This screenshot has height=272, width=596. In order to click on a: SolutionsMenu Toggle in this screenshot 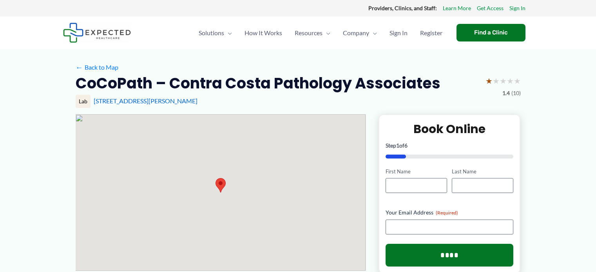, I will do `click(215, 33)`.